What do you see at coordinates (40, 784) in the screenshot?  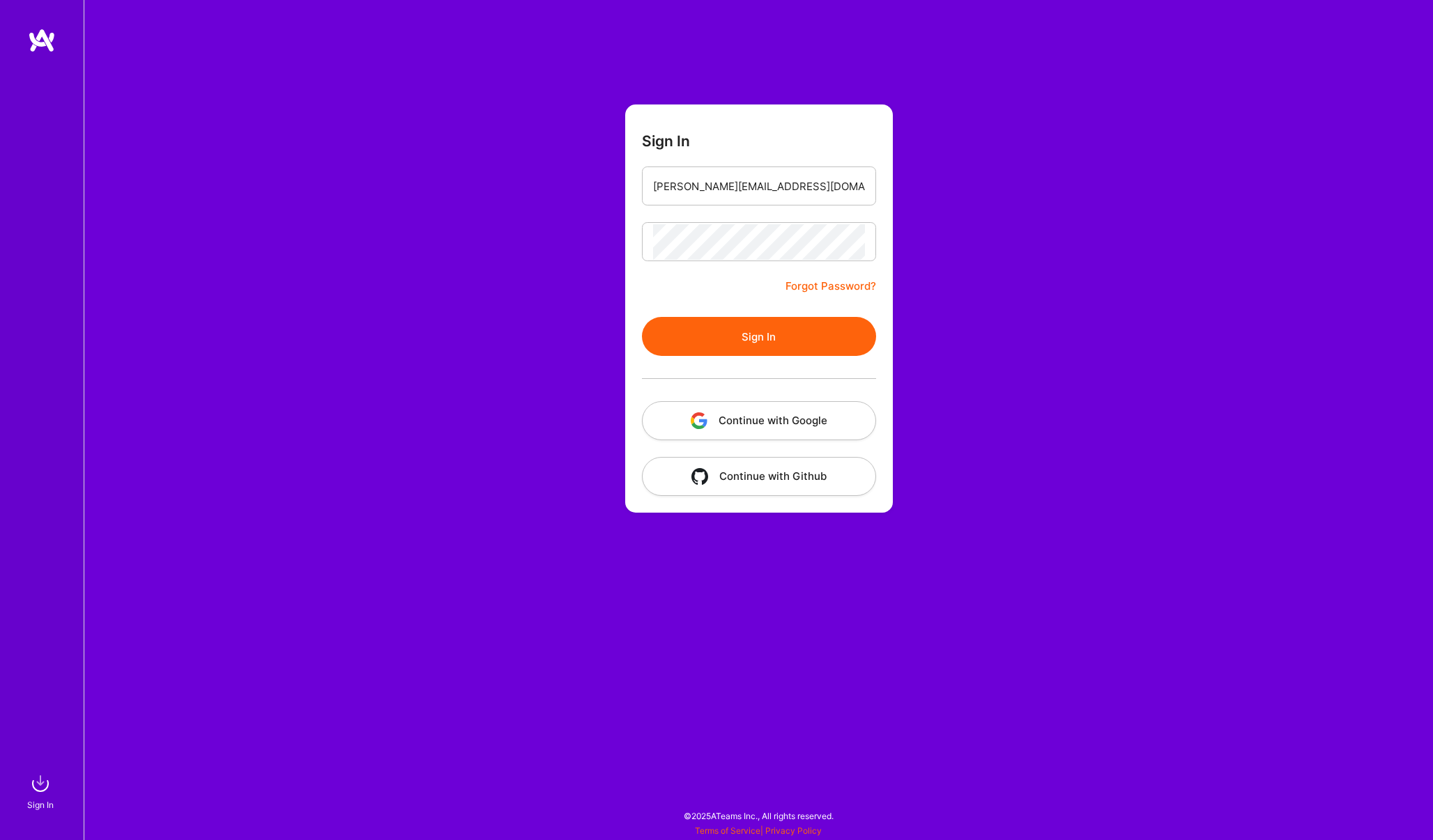 I see `img: sign in` at bounding box center [40, 784].